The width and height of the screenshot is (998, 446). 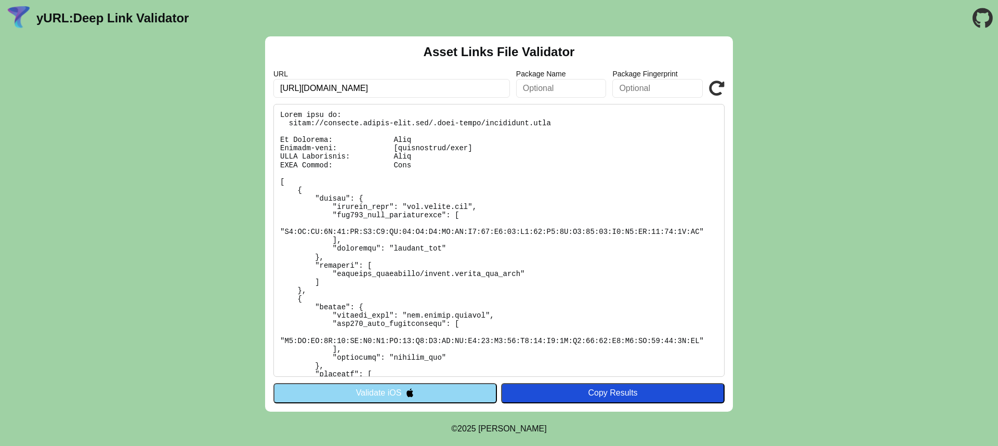 I want to click on a: Michael Ibragimchayev's Personal Site, so click(x=513, y=428).